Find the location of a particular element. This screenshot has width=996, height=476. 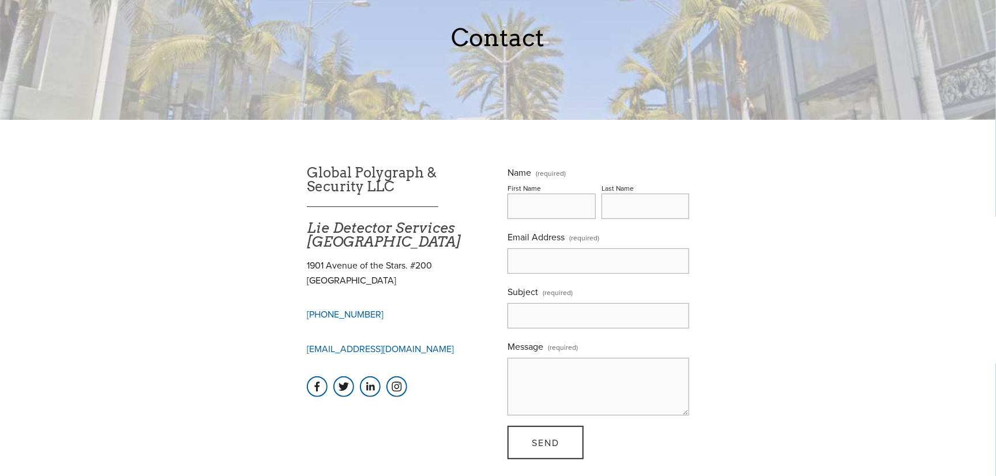

span: Message is located at coordinates (525, 347).